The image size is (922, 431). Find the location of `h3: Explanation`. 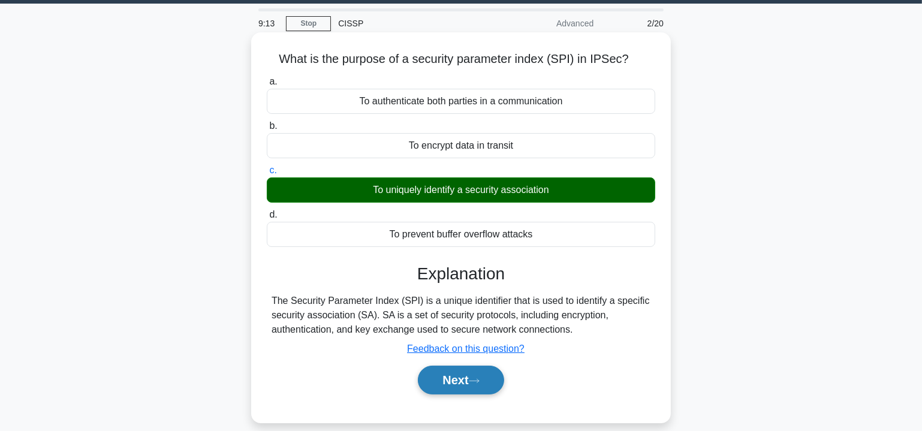

h3: Explanation is located at coordinates (461, 274).